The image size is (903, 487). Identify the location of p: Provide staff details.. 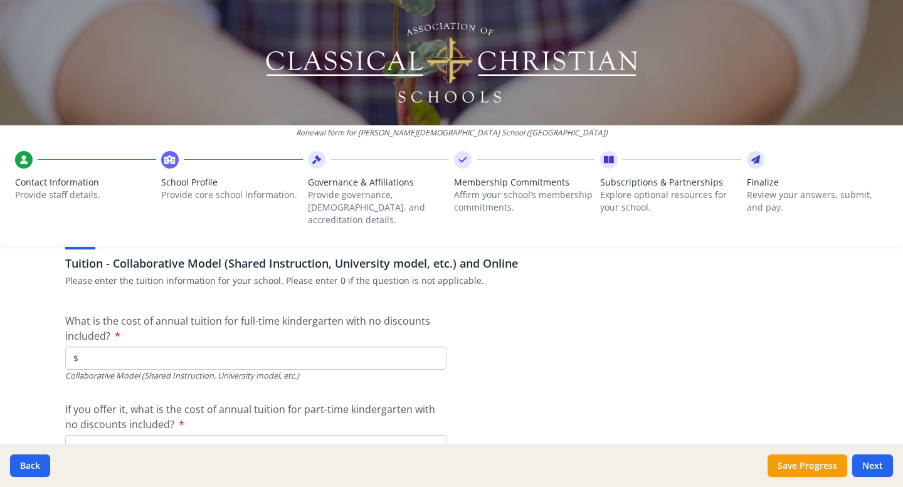
(85, 195).